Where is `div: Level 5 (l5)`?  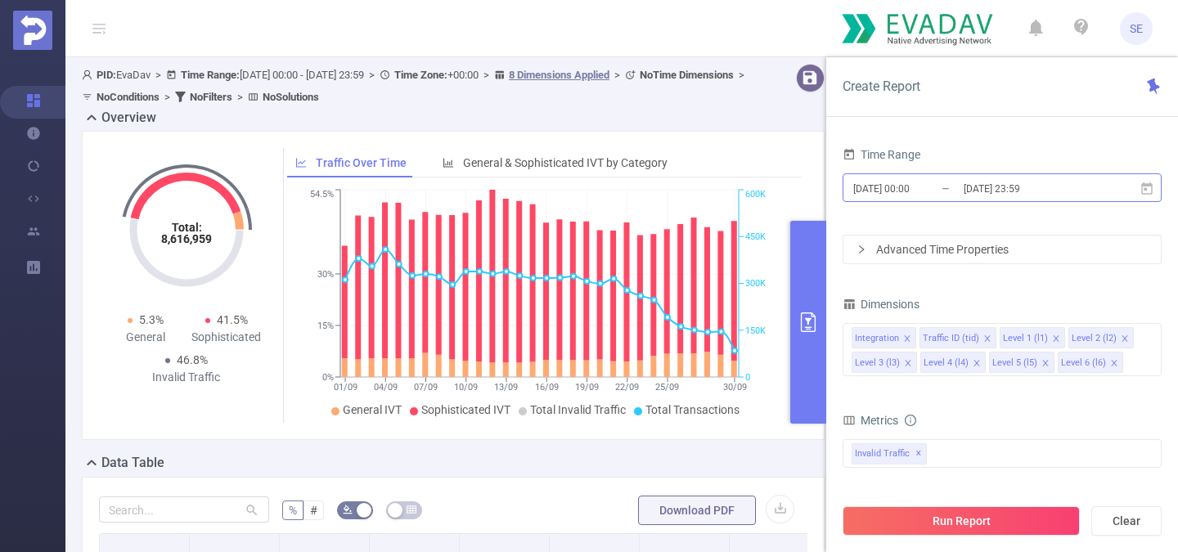 div: Level 5 (l5) is located at coordinates (1014, 363).